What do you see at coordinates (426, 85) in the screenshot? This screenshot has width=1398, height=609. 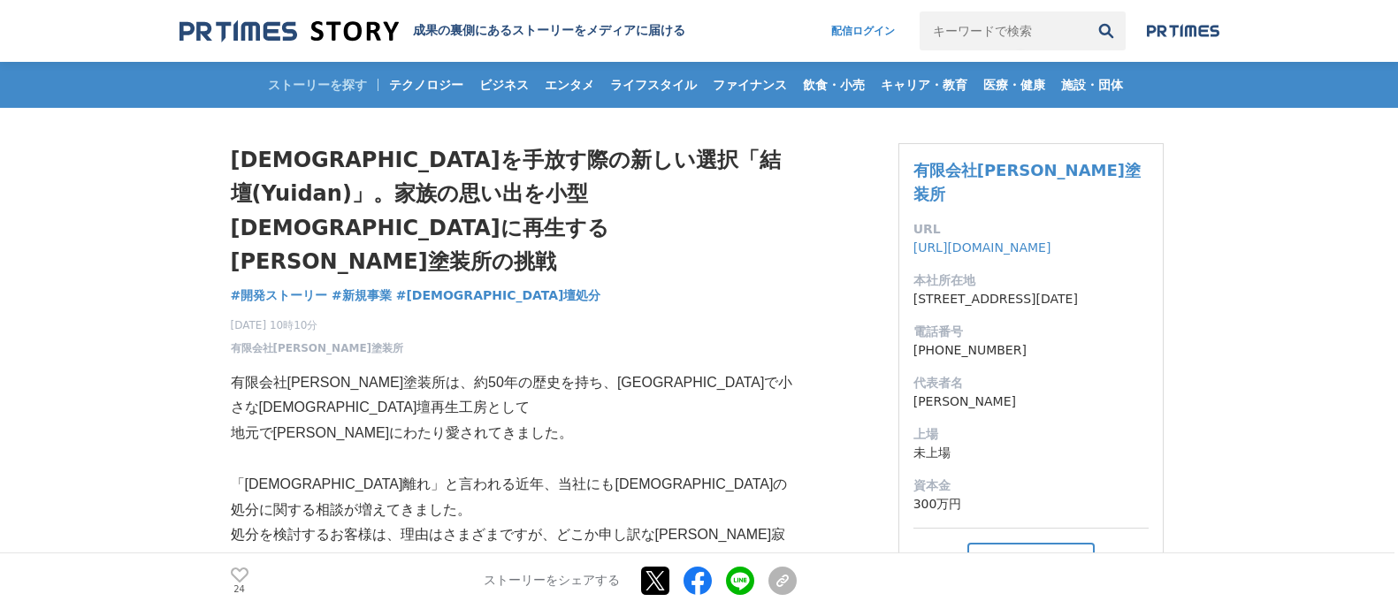 I see `span: テクノロジー` at bounding box center [426, 85].